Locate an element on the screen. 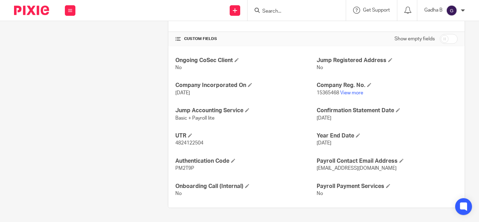  h4: Company Incorporated On is located at coordinates (246, 85).